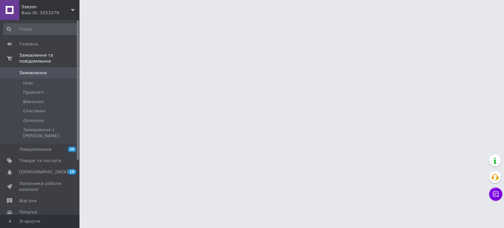  Describe the element at coordinates (495, 194) in the screenshot. I see `button: Чат з покупцем` at that location.